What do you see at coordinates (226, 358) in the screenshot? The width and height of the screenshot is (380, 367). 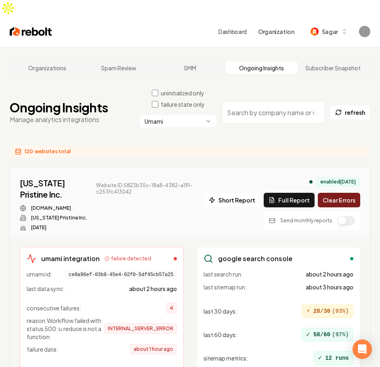 I see `span: sitemap metrics :` at bounding box center [226, 358].